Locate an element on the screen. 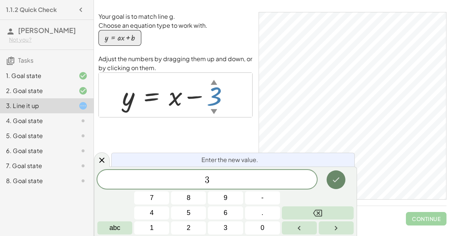 This screenshot has height=236, width=451. span: 1 is located at coordinates (152, 228).